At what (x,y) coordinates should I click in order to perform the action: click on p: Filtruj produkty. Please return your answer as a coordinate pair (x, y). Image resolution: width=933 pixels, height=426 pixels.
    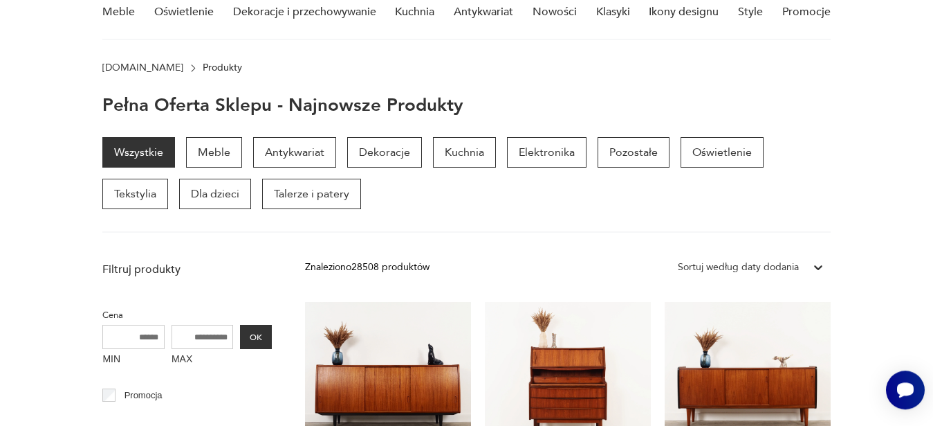
    Looking at the image, I should click on (187, 269).